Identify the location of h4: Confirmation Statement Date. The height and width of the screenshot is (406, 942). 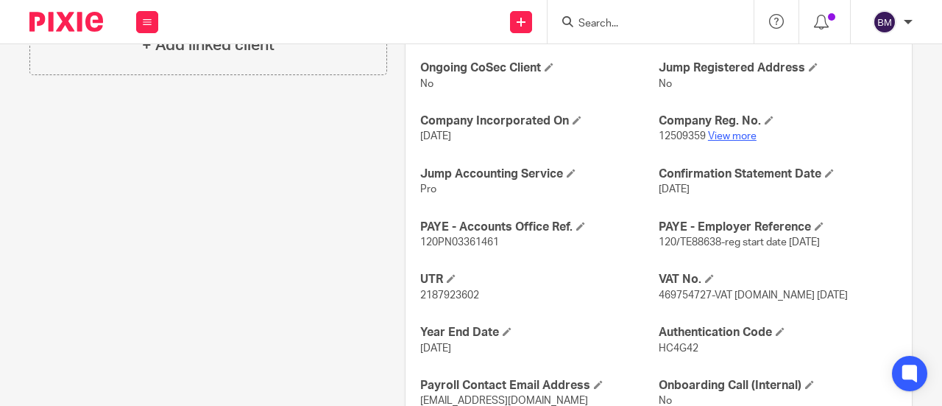
(778, 174).